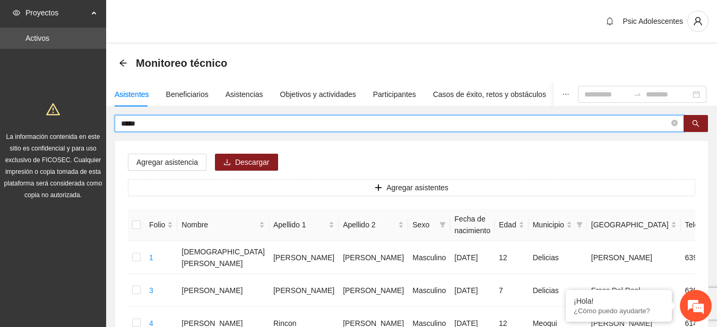 Image resolution: width=717 pixels, height=327 pixels. Describe the element at coordinates (246, 162) in the screenshot. I see `button: downloadDescargar` at that location.